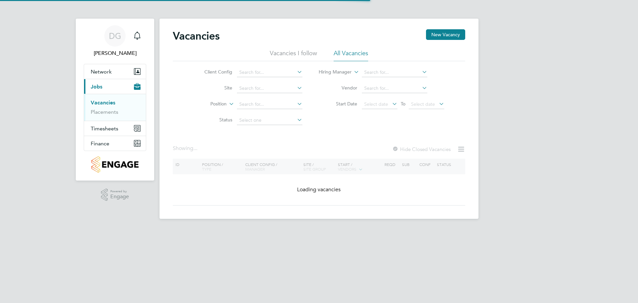 The width and height of the screenshot is (638, 303). Describe the element at coordinates (115, 36) in the screenshot. I see `span: DG` at that location.